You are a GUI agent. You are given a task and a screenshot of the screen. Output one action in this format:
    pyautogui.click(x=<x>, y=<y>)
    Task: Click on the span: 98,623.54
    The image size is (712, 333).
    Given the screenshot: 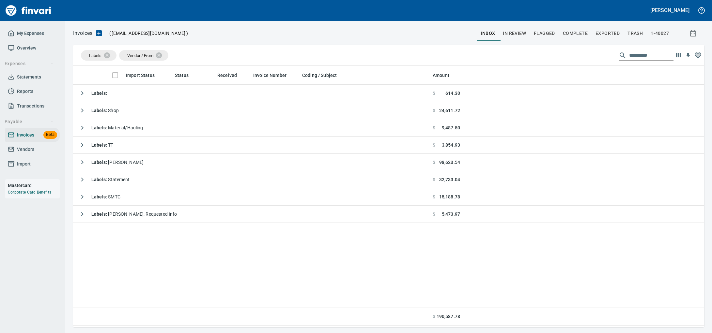 What is the action you would take?
    pyautogui.click(x=450, y=162)
    